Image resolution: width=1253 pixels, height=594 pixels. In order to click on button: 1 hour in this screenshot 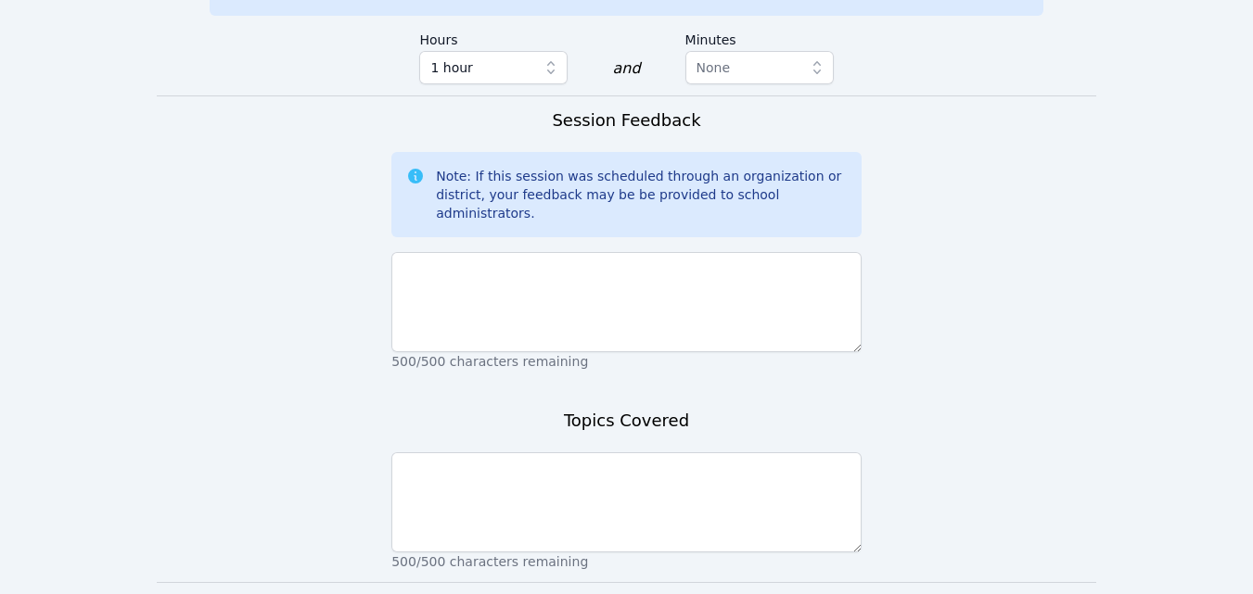, I will do `click(493, 68)`.